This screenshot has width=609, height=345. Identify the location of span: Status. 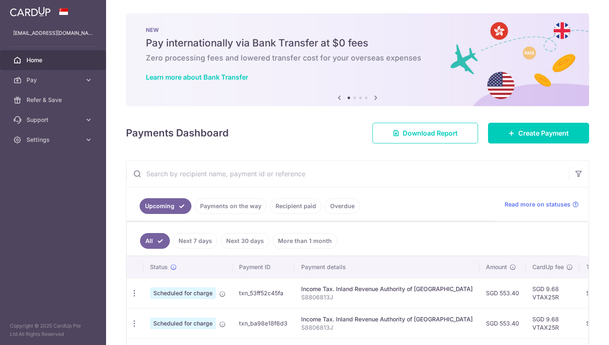
(159, 267).